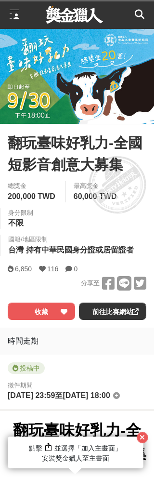 The height and width of the screenshot is (478, 154). I want to click on span: 0, so click(76, 269).